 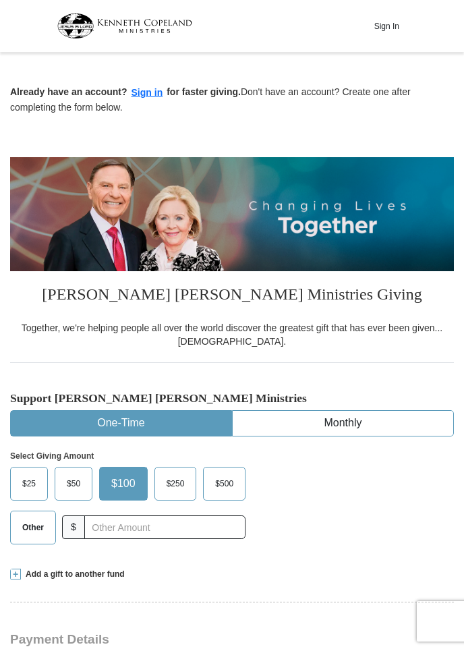 I want to click on img: kcm-header-logo.svg, so click(x=125, y=26).